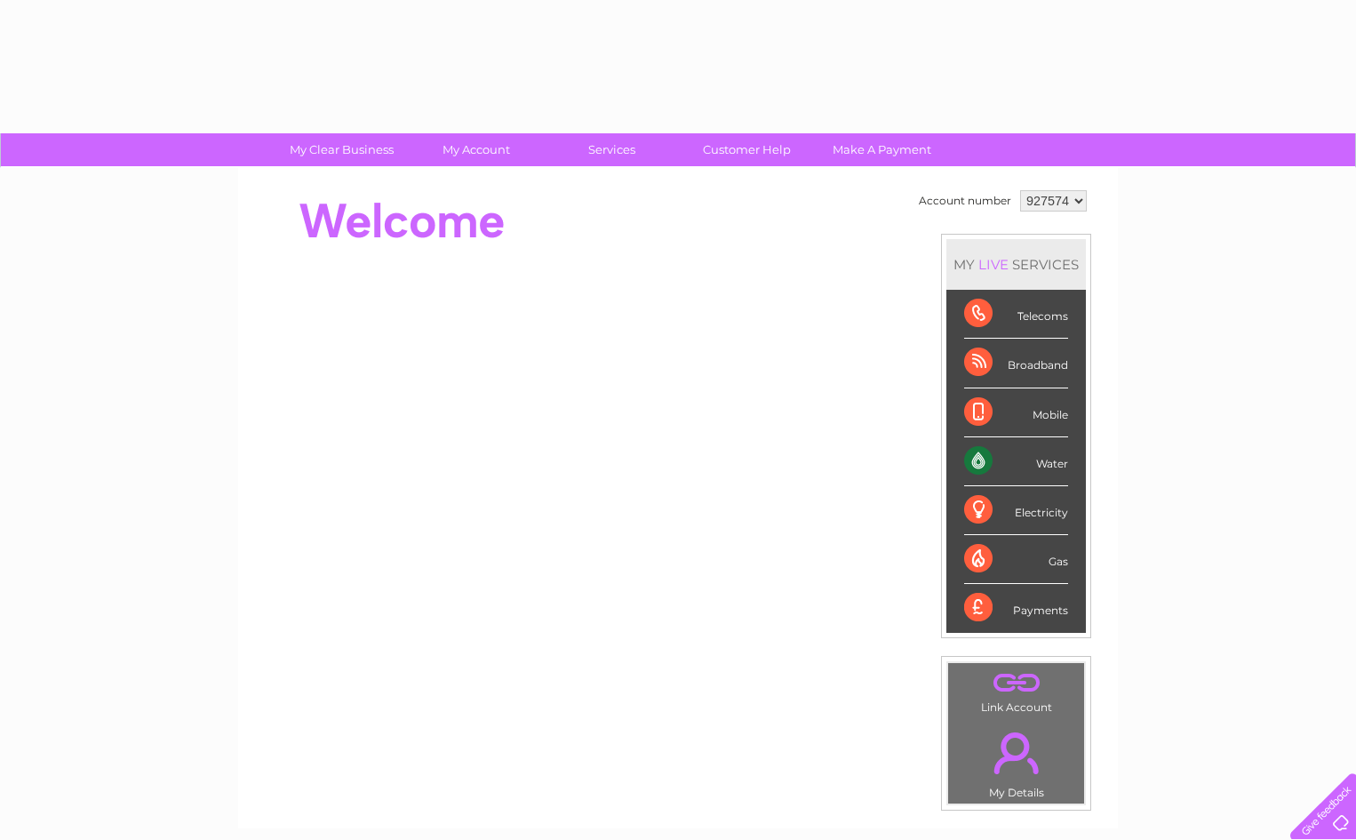 This screenshot has height=840, width=1356. Describe the element at coordinates (1015, 559) in the screenshot. I see `div: Gas` at that location.